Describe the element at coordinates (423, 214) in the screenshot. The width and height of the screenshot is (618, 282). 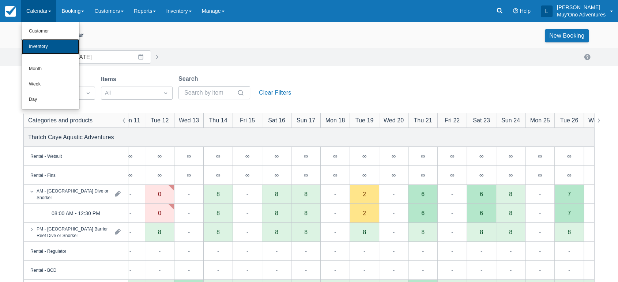
I see `div: 6` at that location.